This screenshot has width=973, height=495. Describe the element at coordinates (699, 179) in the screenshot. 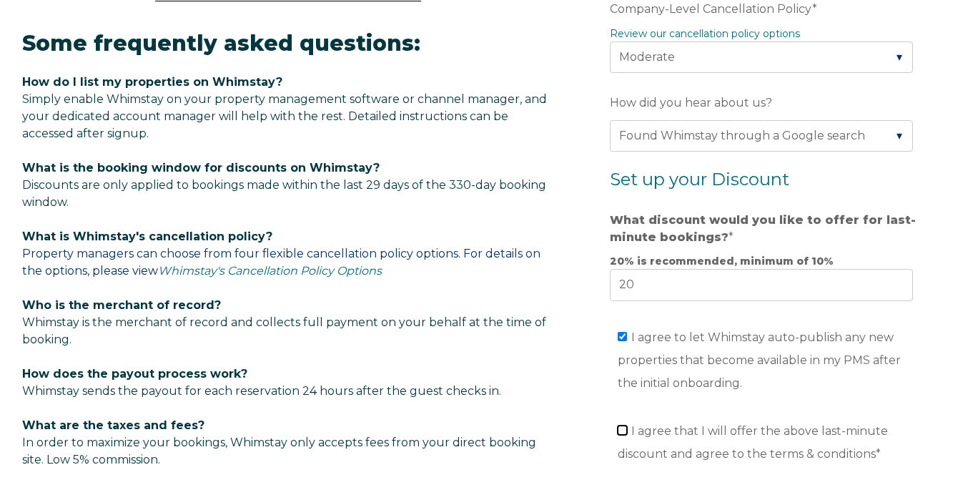

I see `span: Set up your Discount` at that location.